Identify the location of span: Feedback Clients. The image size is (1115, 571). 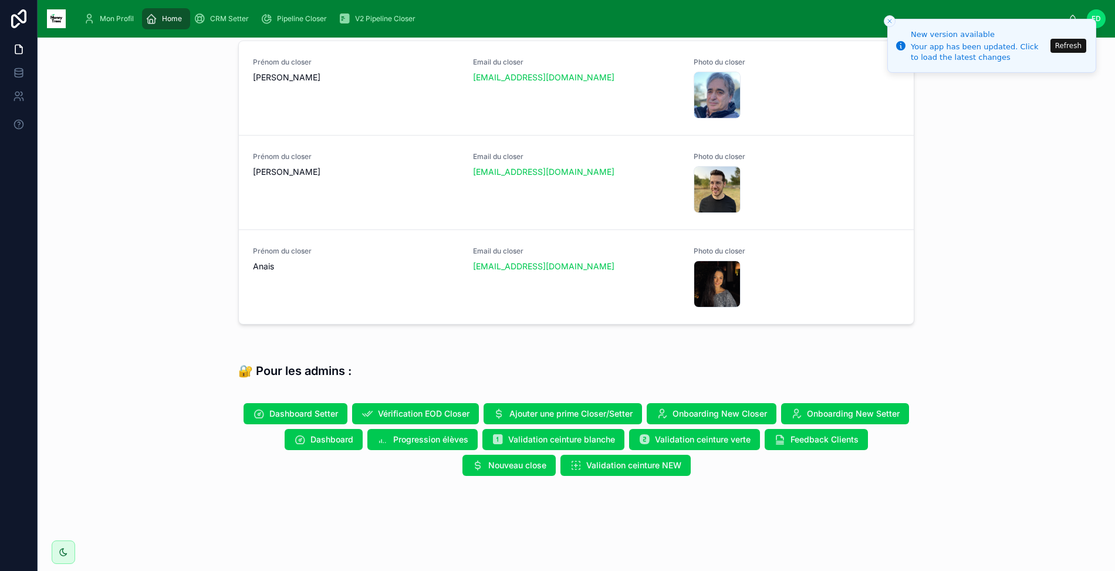
(824, 439).